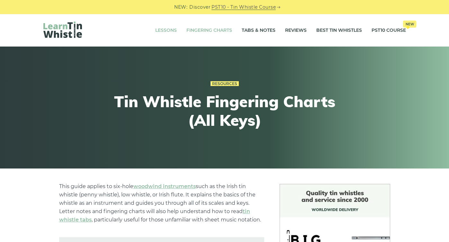 This screenshot has width=449, height=242. What do you see at coordinates (162, 203) in the screenshot?
I see `p: This guide applies to six-hole such as the Irish tin whistle (penny whistle), low whistle, or Iri...` at bounding box center [162, 203].